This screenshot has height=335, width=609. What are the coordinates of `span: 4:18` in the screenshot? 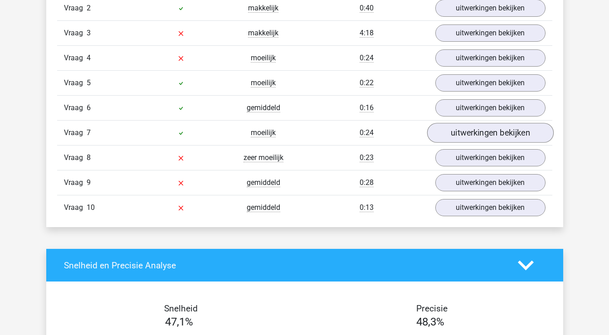 It's located at (367, 33).